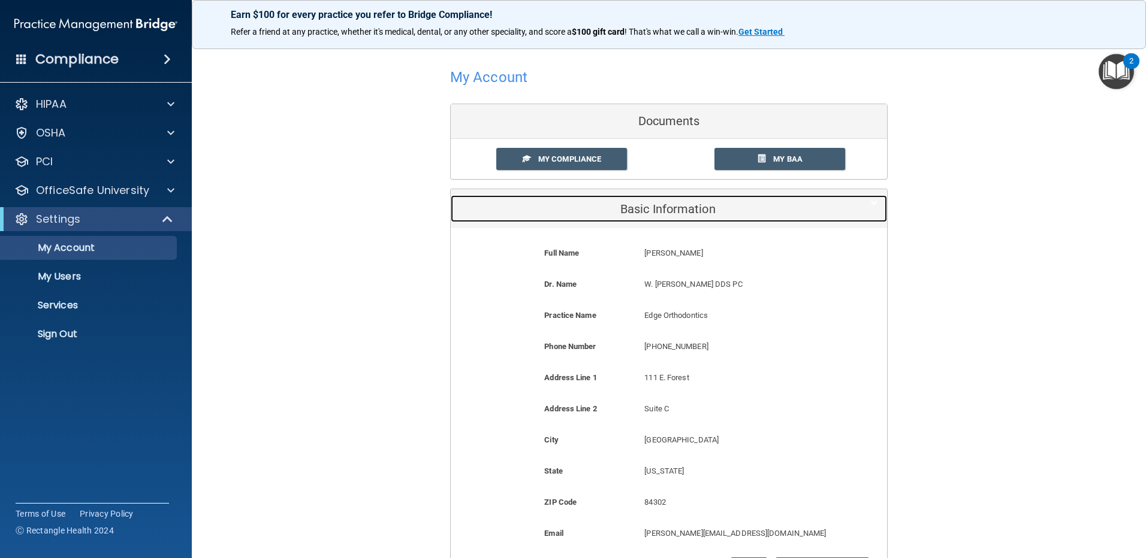 Image resolution: width=1146 pixels, height=558 pixels. I want to click on p: Sign Out, so click(89, 334).